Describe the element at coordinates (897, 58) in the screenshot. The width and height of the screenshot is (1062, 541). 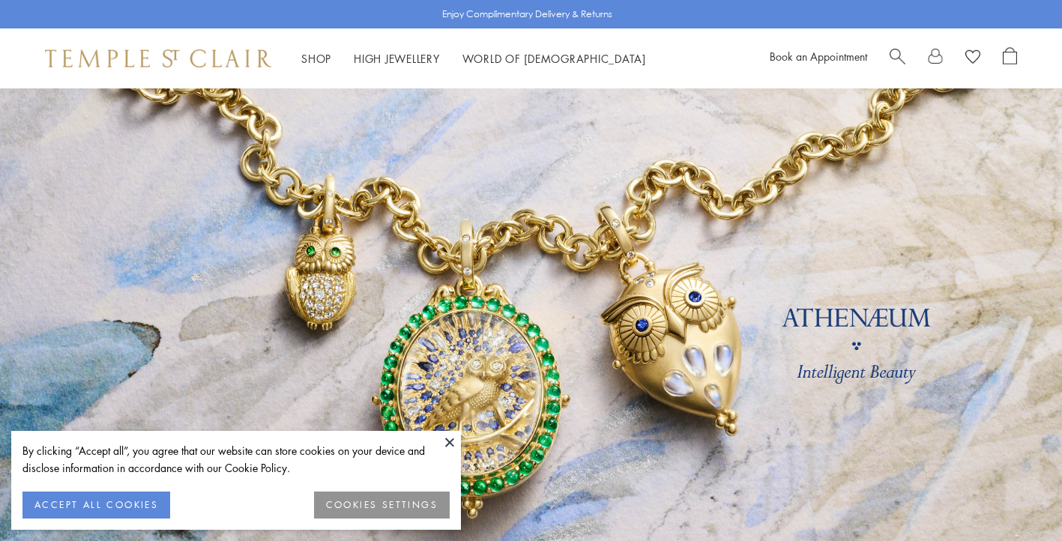
I see `a: Search` at that location.